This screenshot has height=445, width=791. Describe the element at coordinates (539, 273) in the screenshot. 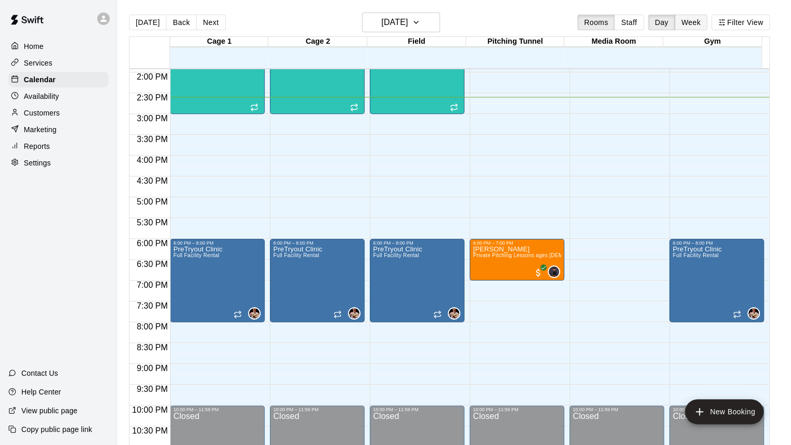

I see `span: All customers have paid` at that location.